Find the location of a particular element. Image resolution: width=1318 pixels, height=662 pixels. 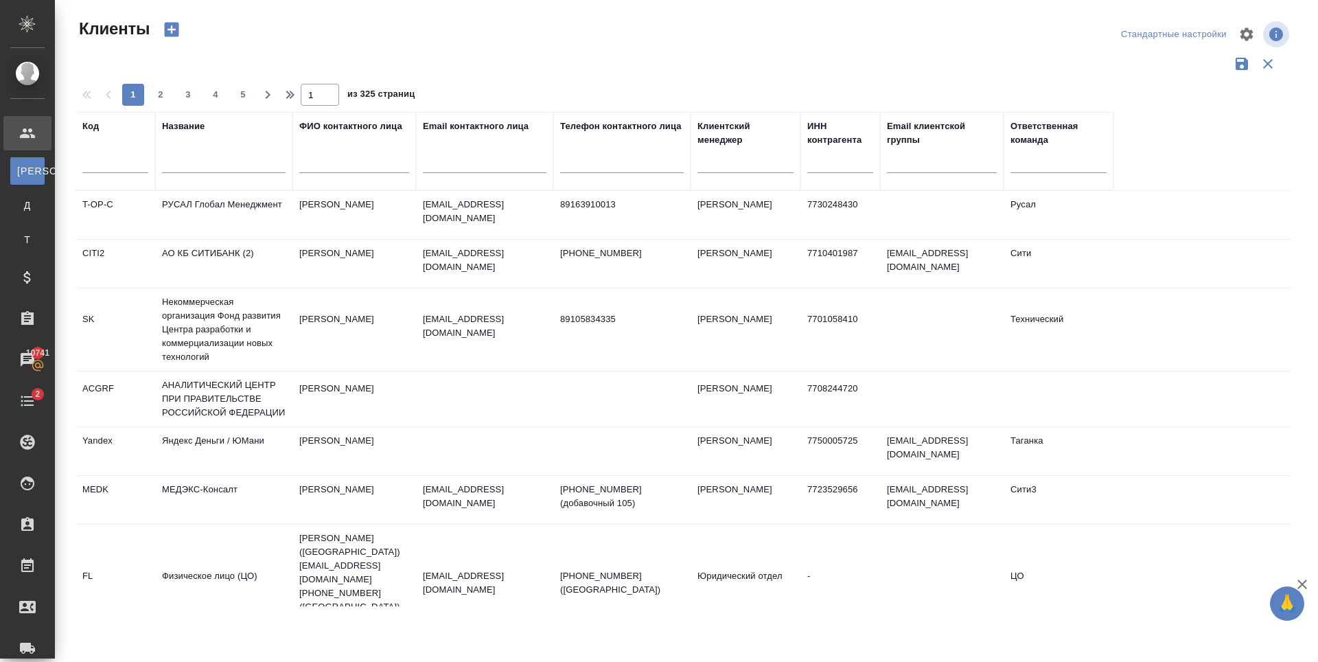

td: 7701058410 is located at coordinates (840, 329).